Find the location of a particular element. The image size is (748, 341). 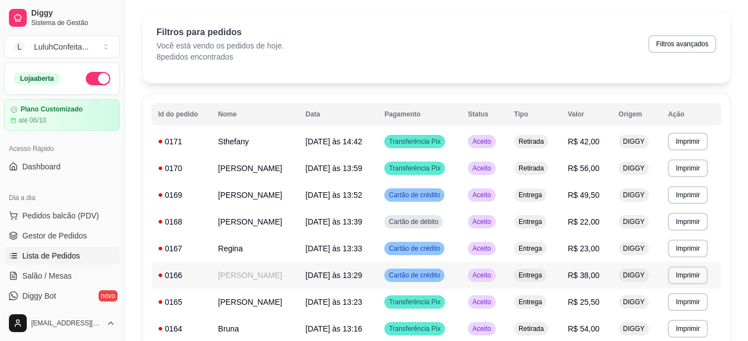

td: Regina is located at coordinates (255, 248).